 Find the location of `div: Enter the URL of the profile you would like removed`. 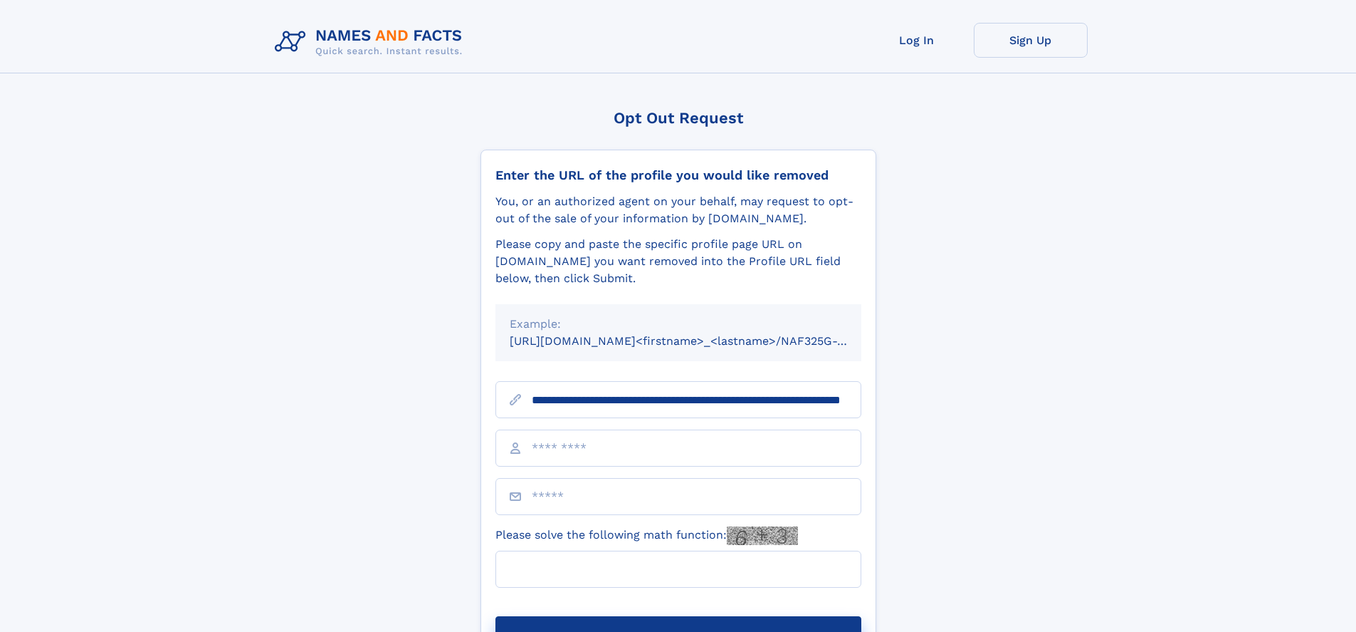

div: Enter the URL of the profile you would like removed is located at coordinates (679, 175).